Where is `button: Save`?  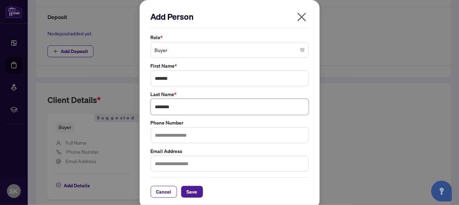
button: Save is located at coordinates (192, 192).